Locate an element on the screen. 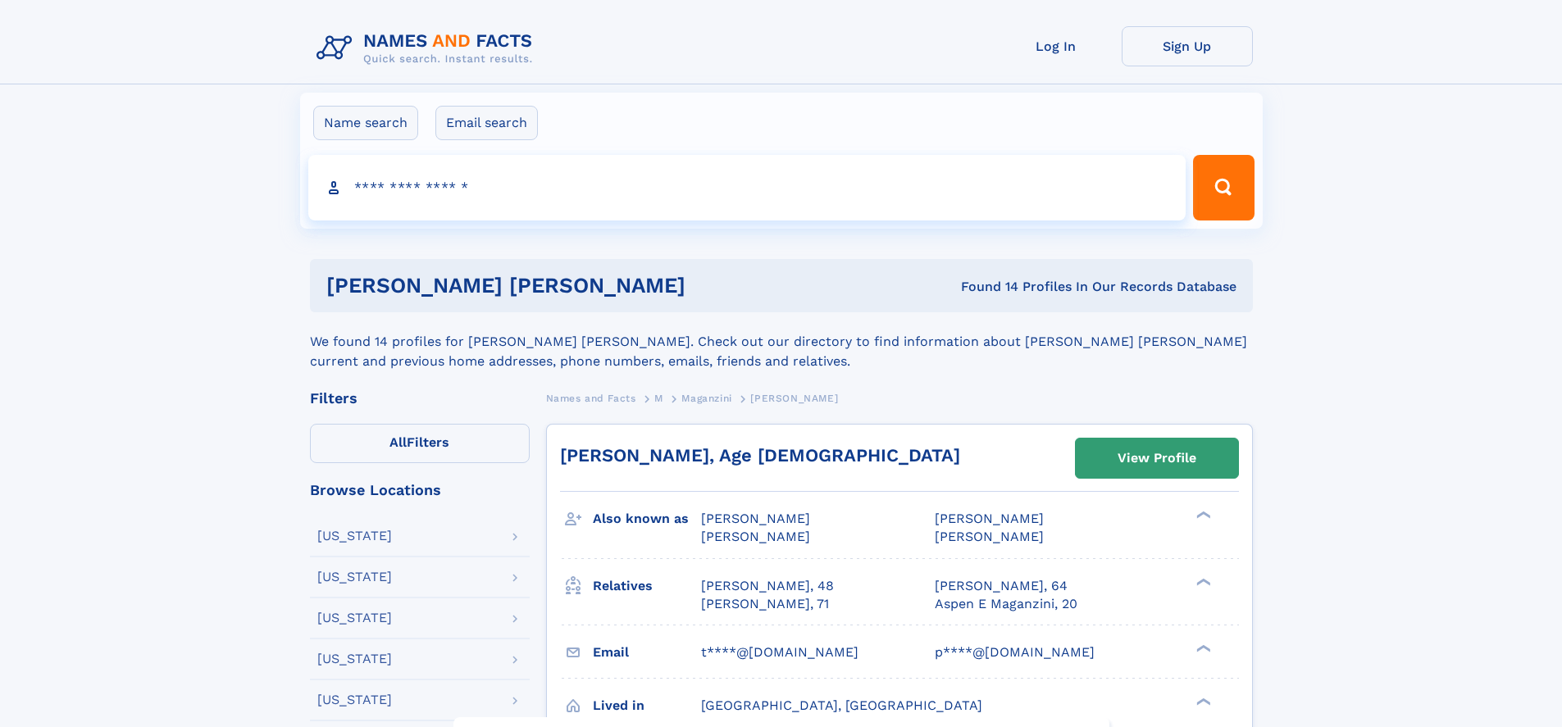 Image resolution: width=1562 pixels, height=727 pixels. a: Log In is located at coordinates (1056, 46).